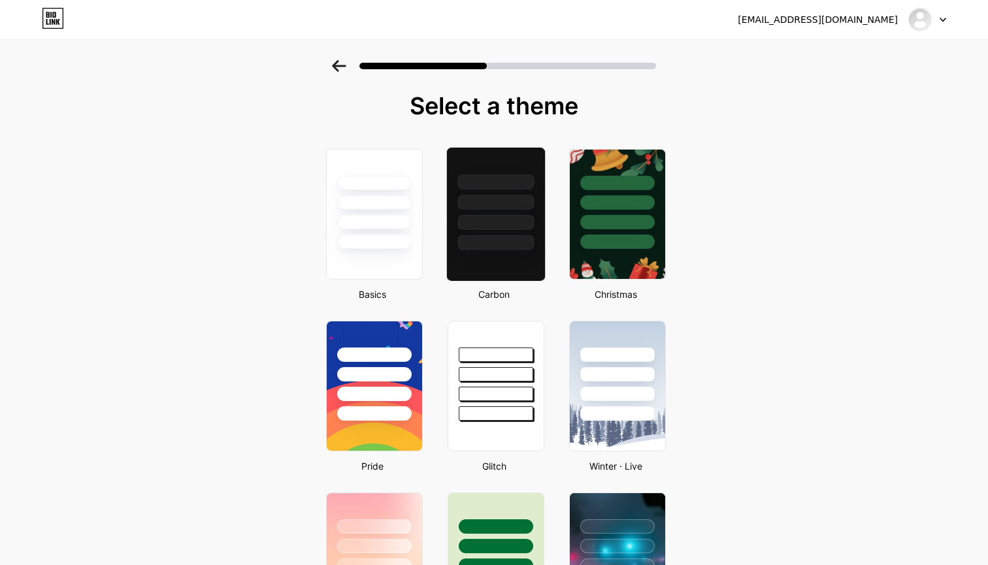  What do you see at coordinates (494, 294) in the screenshot?
I see `div: Carbon` at bounding box center [494, 294].